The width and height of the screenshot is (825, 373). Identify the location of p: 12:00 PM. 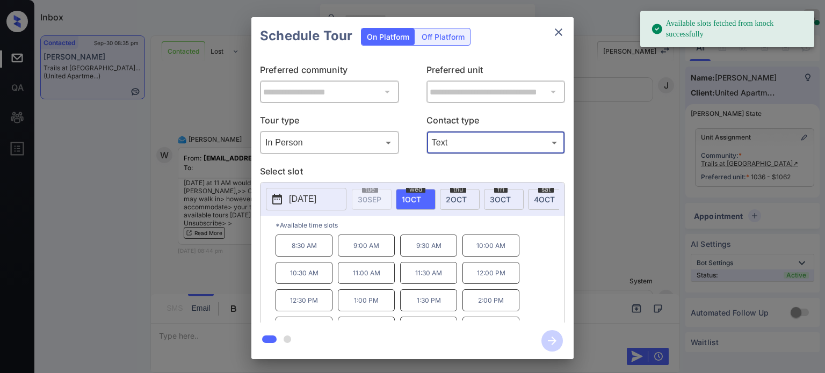
(491, 273).